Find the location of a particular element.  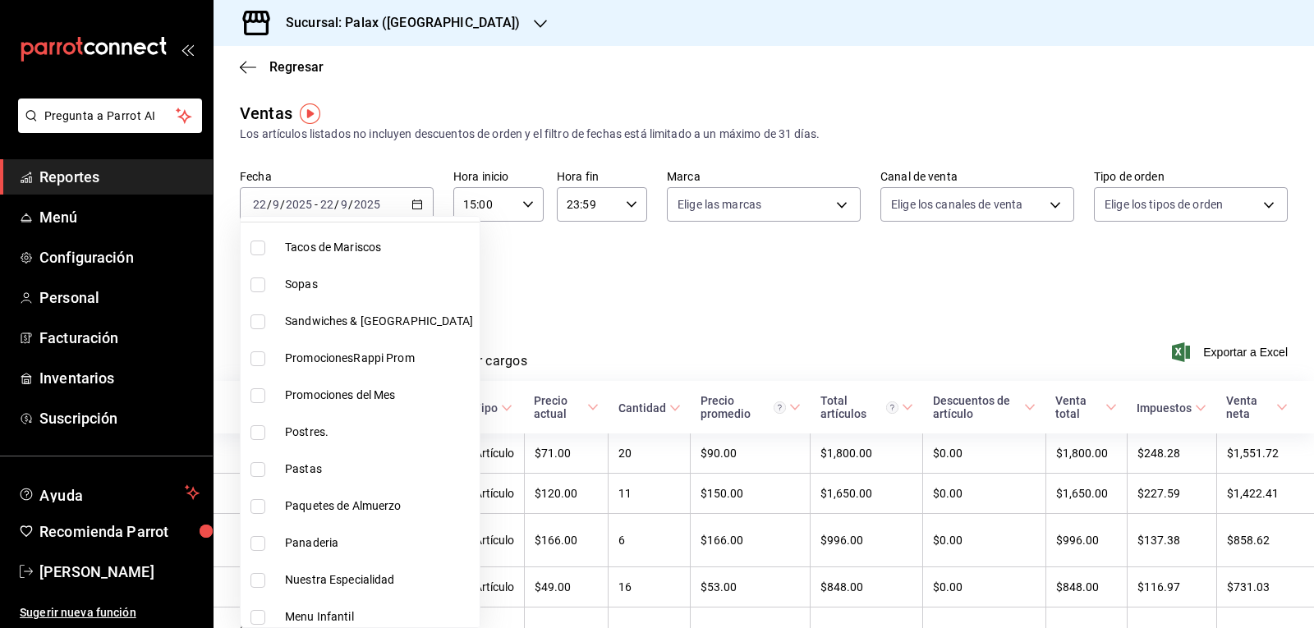

span: Nuestra Especialidad is located at coordinates (379, 580).